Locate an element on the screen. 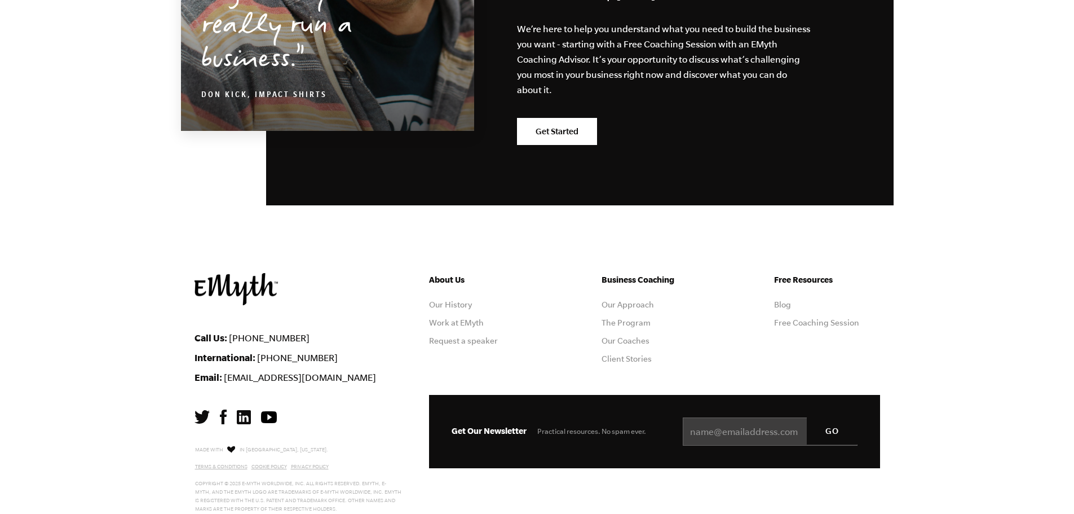 The width and height of the screenshot is (1074, 514). img: LinkedIn is located at coordinates (244, 417).